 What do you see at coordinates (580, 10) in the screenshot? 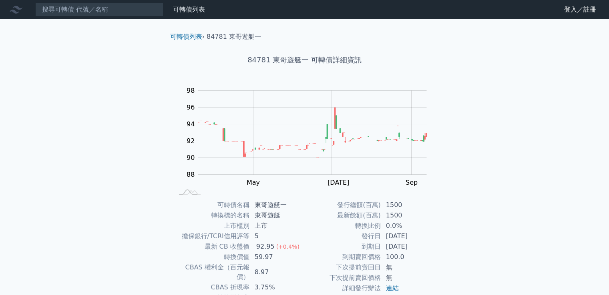
I see `a: 登入／註冊` at bounding box center [580, 10].